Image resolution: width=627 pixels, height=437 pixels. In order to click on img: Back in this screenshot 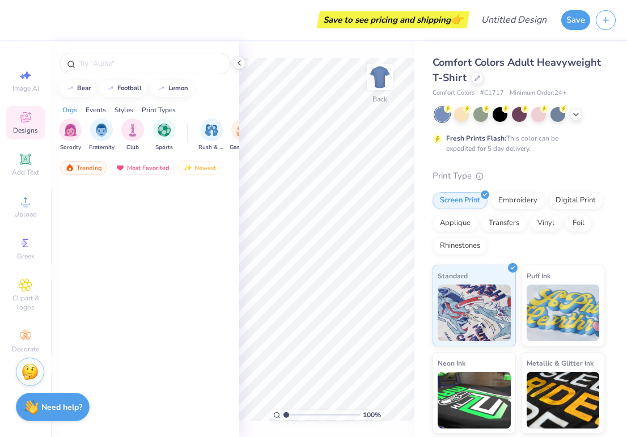, I will do `click(380, 77)`.